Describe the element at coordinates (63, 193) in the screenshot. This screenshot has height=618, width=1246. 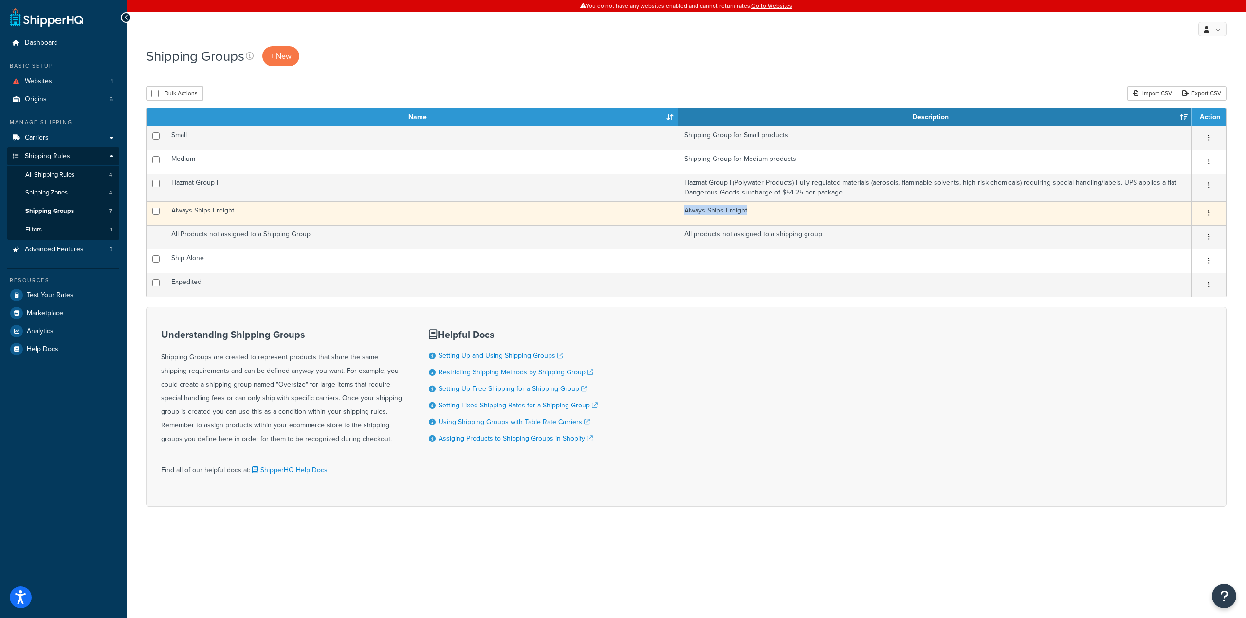
I see `li: Shipping Zones` at that location.